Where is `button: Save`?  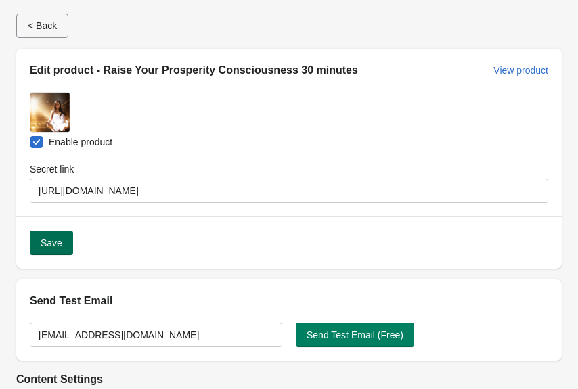
button: Save is located at coordinates (51, 243).